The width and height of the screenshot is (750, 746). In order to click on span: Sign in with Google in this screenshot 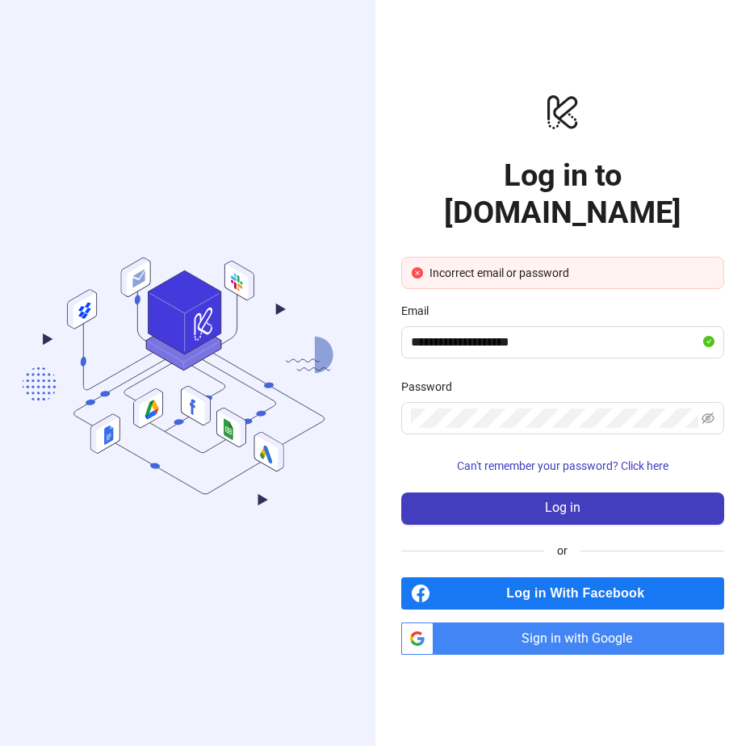, I will do `click(582, 638)`.